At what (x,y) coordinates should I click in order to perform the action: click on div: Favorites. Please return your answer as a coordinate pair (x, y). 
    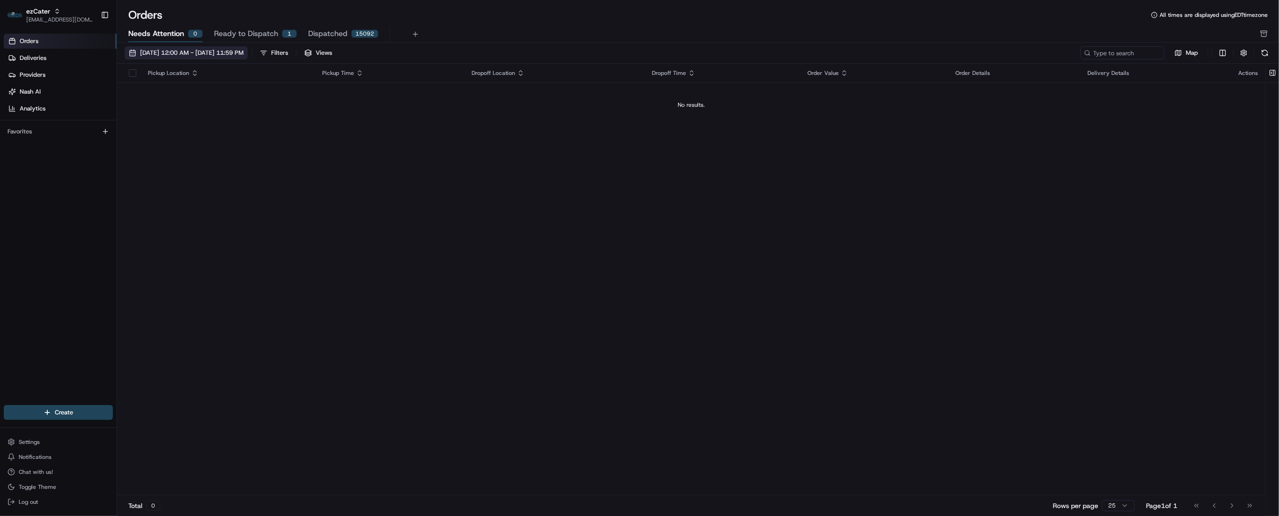
    Looking at the image, I should click on (58, 132).